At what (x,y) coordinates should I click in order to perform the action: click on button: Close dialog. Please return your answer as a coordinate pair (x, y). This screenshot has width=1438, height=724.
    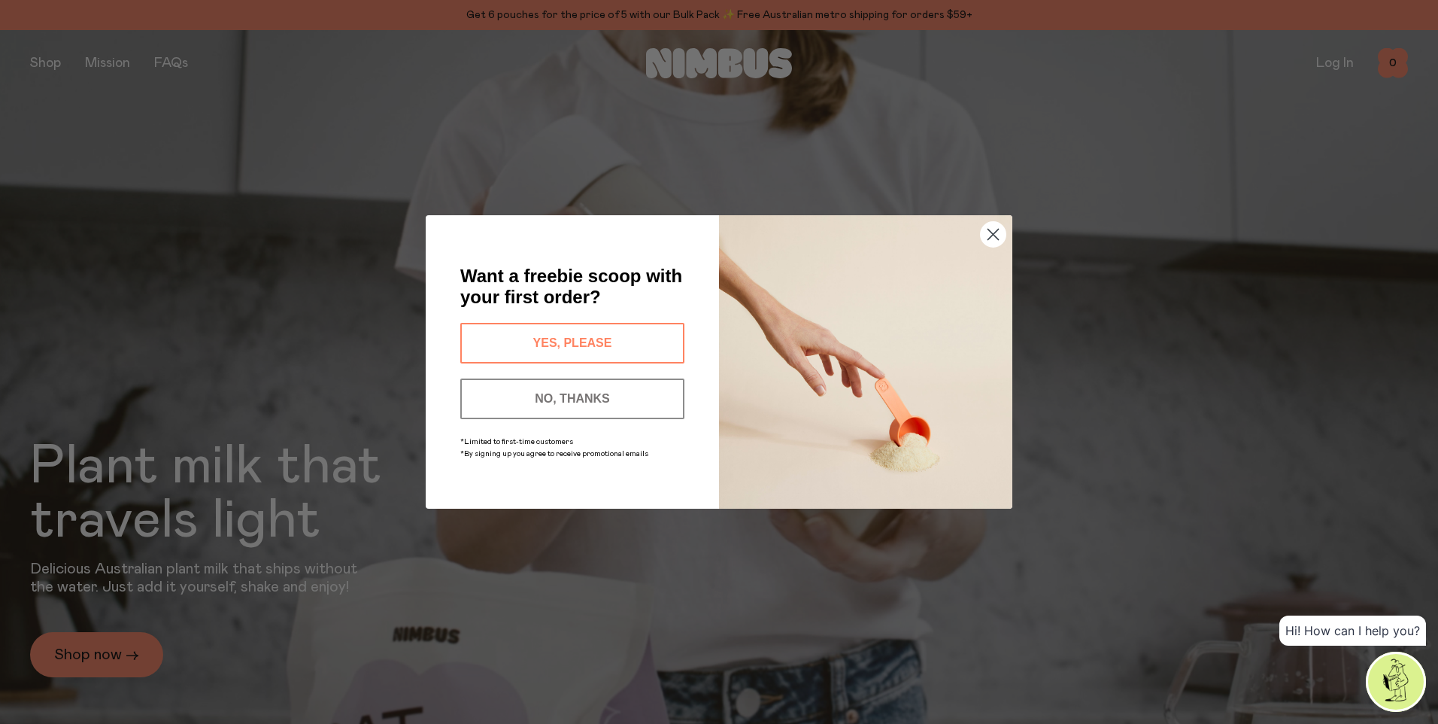
    Looking at the image, I should click on (993, 234).